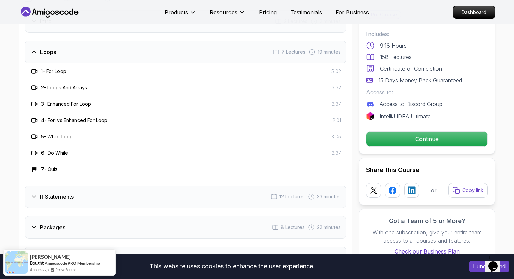 This screenshot has height=279, width=514. I want to click on span: 3:32, so click(336, 88).